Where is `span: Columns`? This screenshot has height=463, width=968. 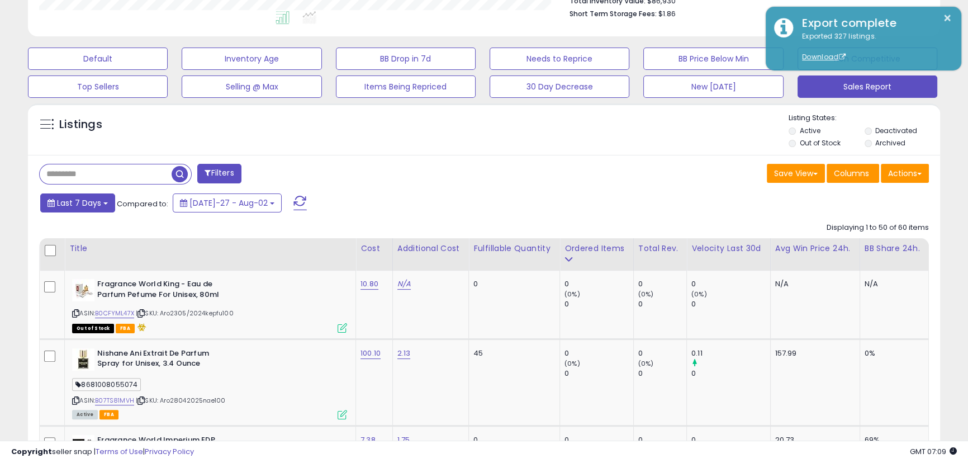 span: Columns is located at coordinates (852, 173).